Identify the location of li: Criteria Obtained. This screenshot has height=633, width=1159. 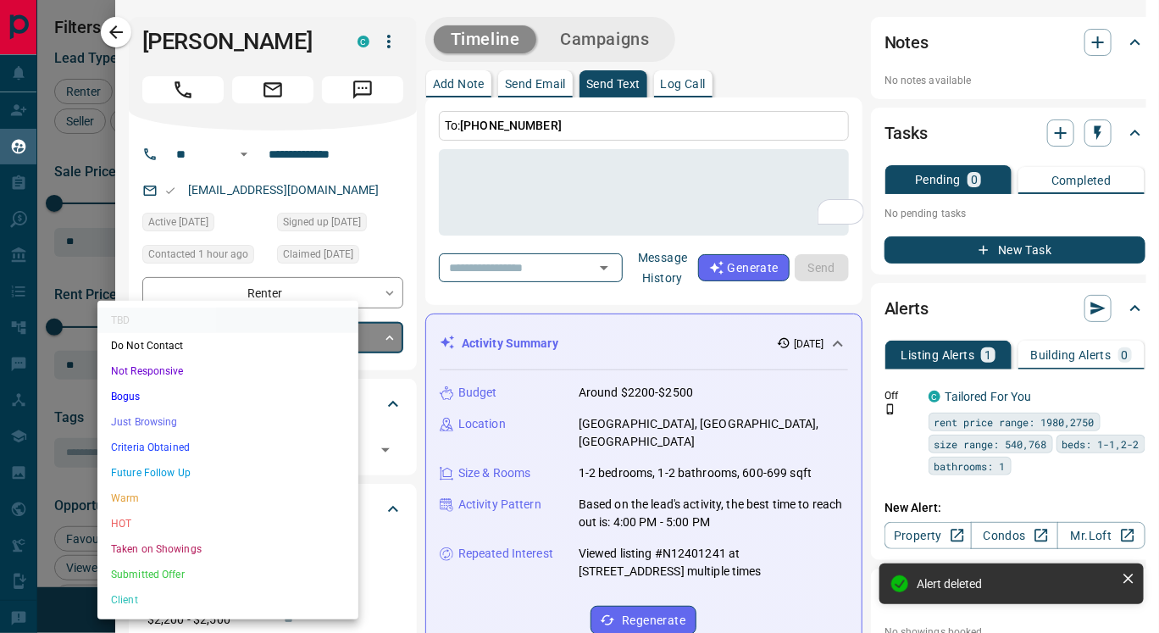
(228, 447).